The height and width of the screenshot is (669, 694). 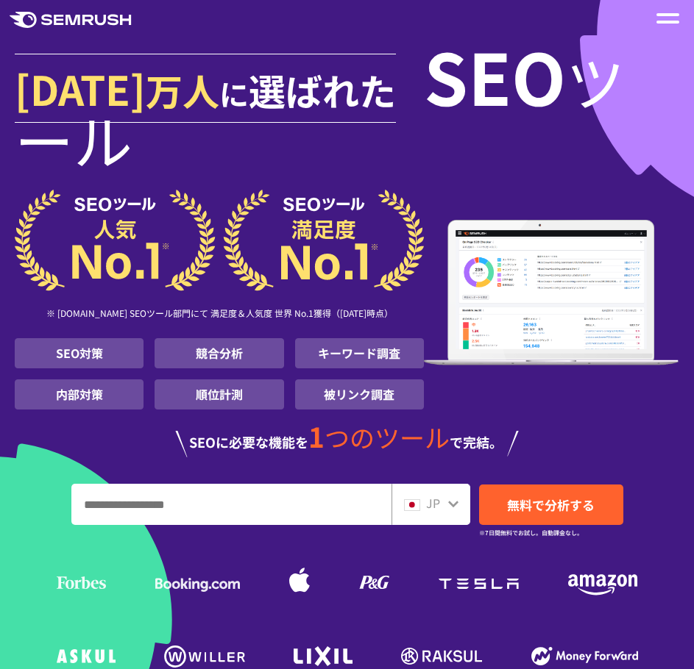 What do you see at coordinates (322, 90) in the screenshot?
I see `span: 選ばれた` at bounding box center [322, 90].